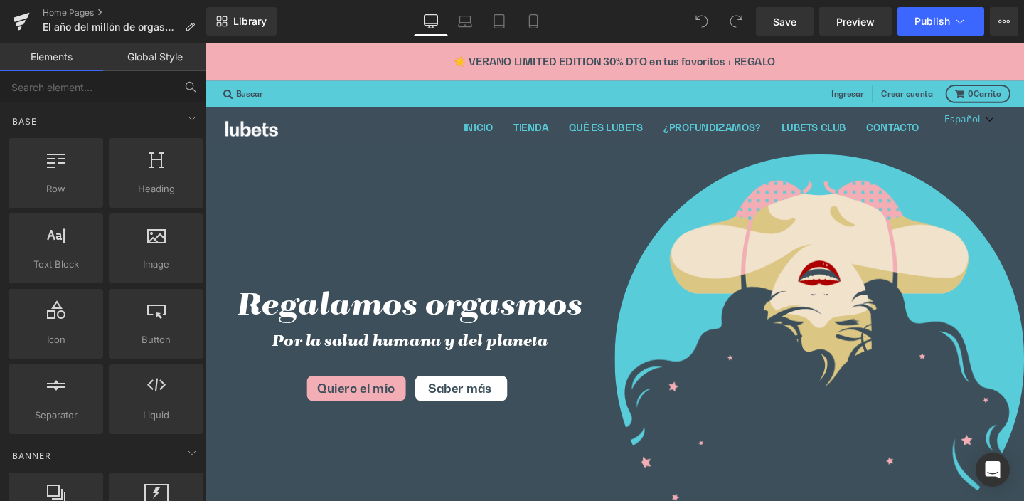 The image size is (1024, 501). Describe the element at coordinates (156, 415) in the screenshot. I see `span: Liquid` at that location.